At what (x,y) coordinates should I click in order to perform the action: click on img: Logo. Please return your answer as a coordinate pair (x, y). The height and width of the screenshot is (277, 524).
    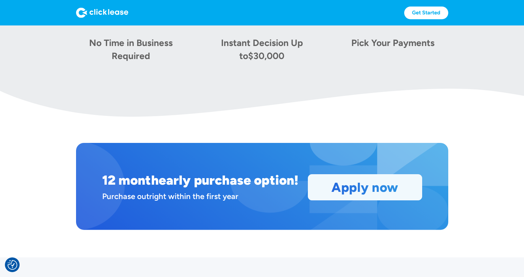
    Looking at the image, I should click on (102, 13).